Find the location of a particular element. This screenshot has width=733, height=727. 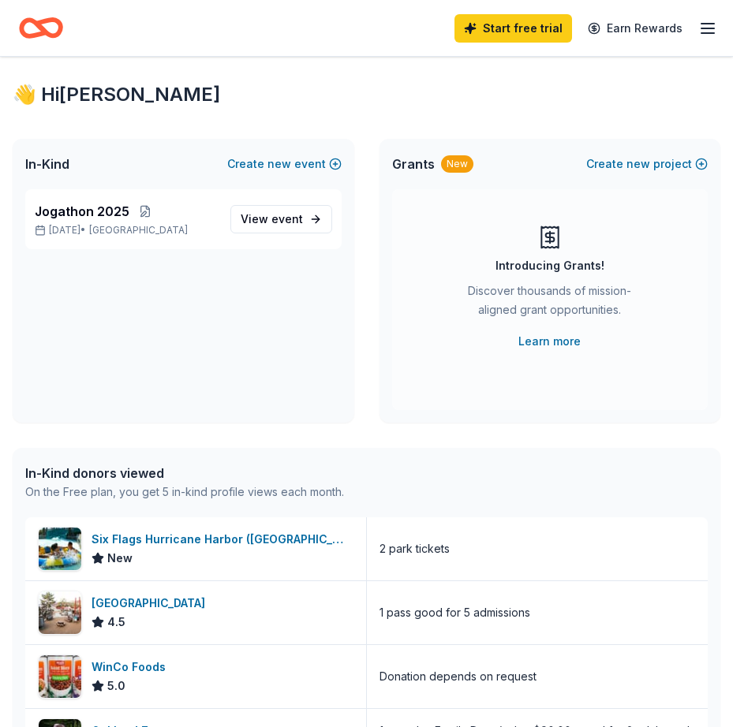

div: On the Free plan, you get 5 in-kind profile views each month. is located at coordinates (185, 492).